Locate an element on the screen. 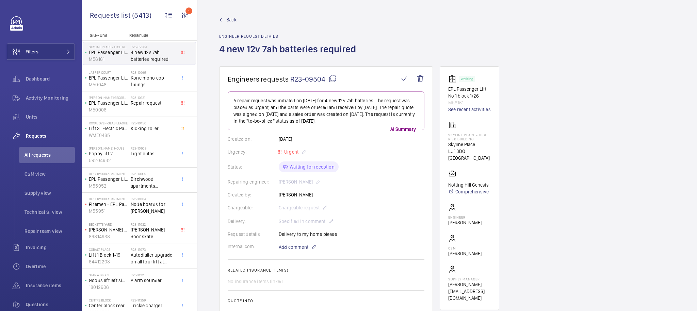 The width and height of the screenshot is (697, 311). p: Notting Hill Genesis is located at coordinates (468, 185).